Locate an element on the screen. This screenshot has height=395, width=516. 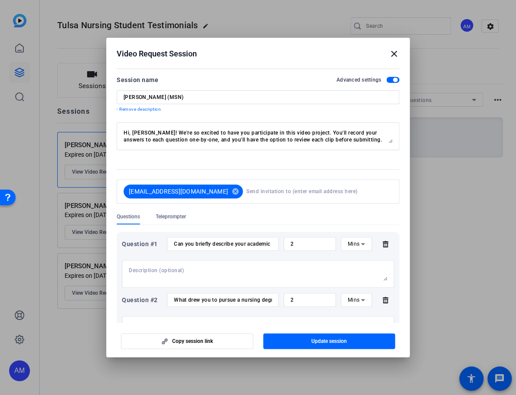
h2: Advanced settings is located at coordinates (359, 80).